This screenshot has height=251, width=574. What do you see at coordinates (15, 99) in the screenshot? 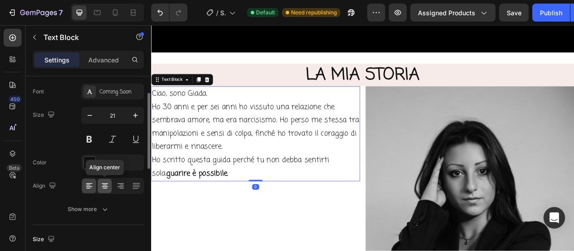
I see `div: 450` at bounding box center [15, 99].